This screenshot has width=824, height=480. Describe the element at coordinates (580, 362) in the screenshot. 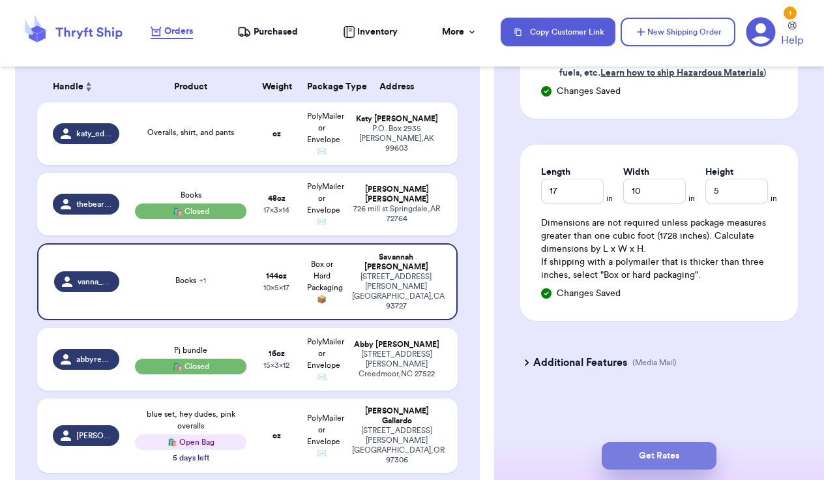

I see `h3: Additional Features` at that location.